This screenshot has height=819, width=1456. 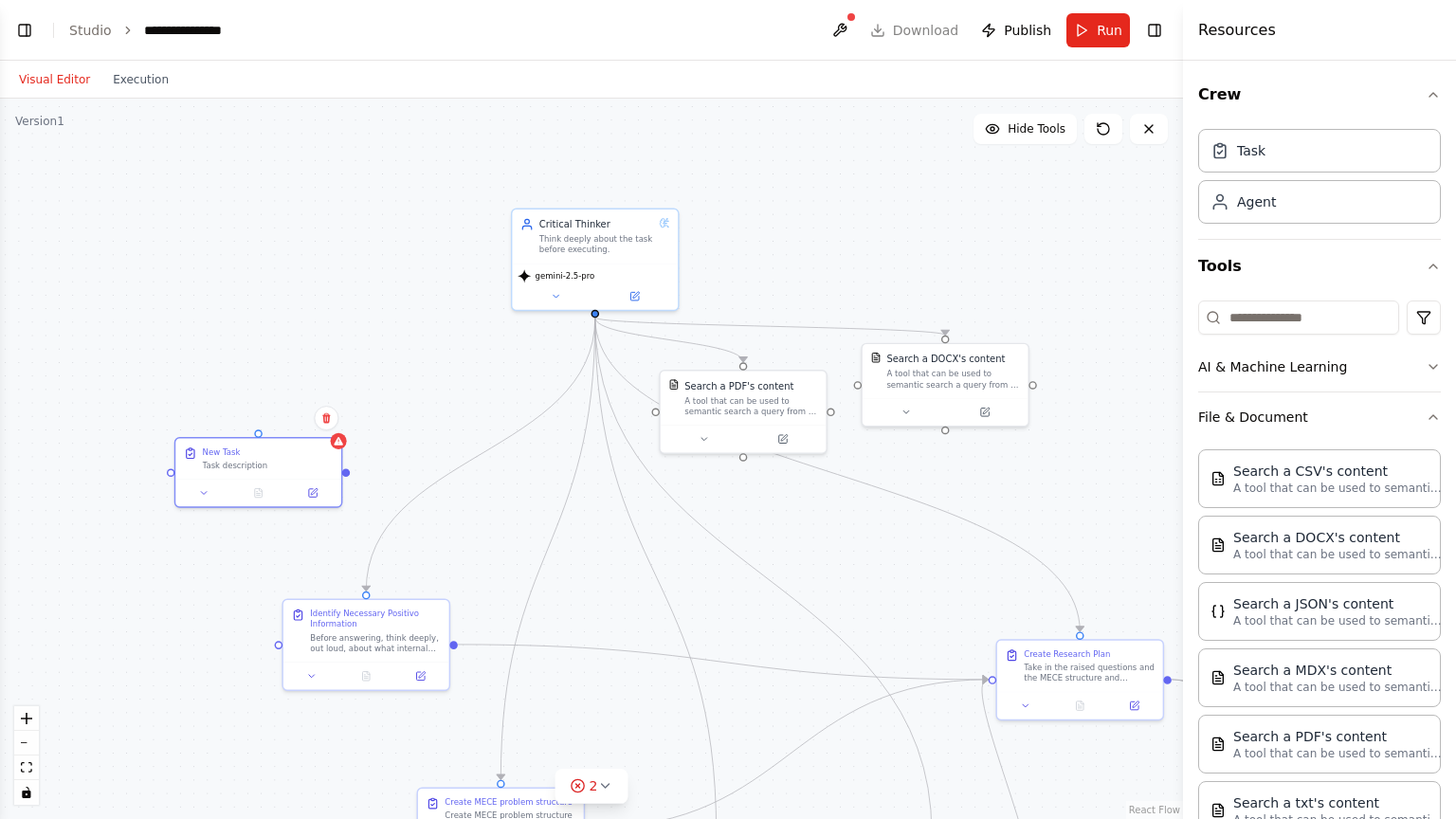 What do you see at coordinates (1109, 30) in the screenshot?
I see `span: Run` at bounding box center [1109, 30].